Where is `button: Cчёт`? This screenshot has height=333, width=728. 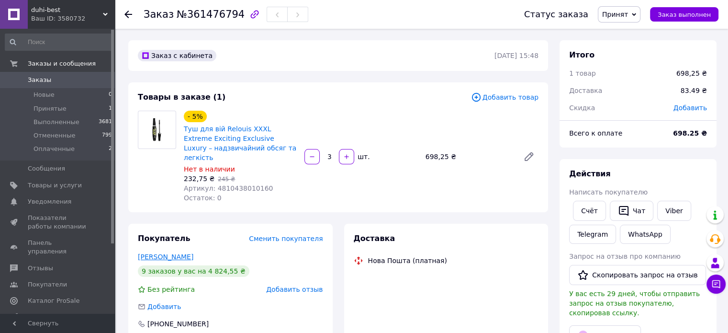 button: Cчёт is located at coordinates (589, 211).